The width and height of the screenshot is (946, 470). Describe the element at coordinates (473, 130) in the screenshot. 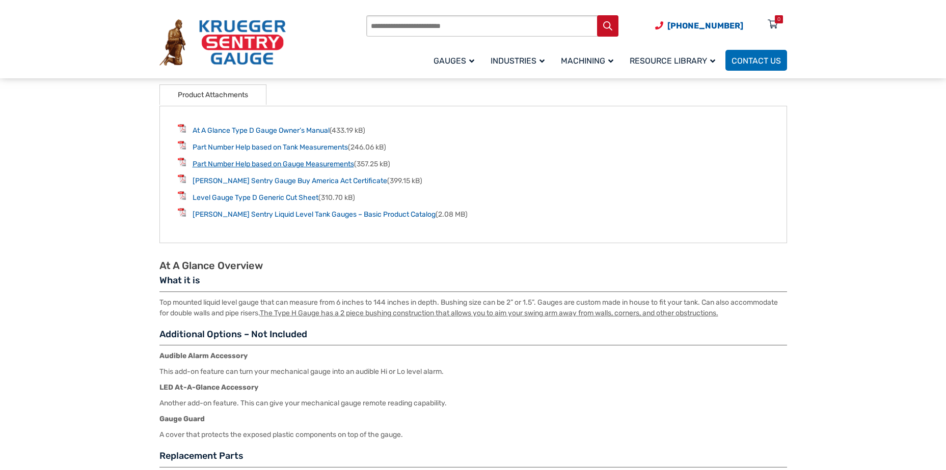

I see `li: (433.19 kB)` at that location.